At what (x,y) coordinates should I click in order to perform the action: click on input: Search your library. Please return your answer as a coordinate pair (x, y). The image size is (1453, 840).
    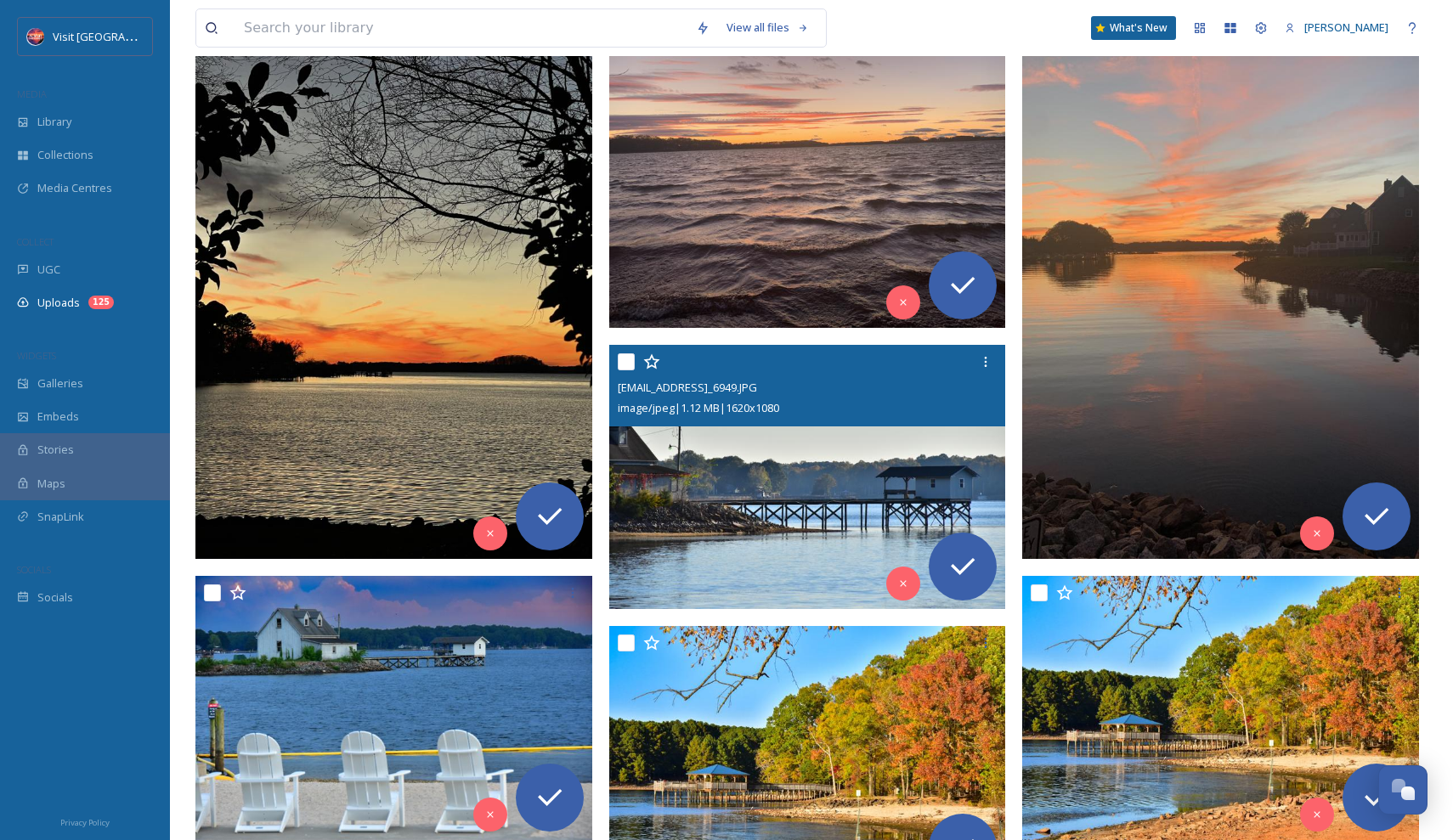
    Looking at the image, I should click on (462, 28).